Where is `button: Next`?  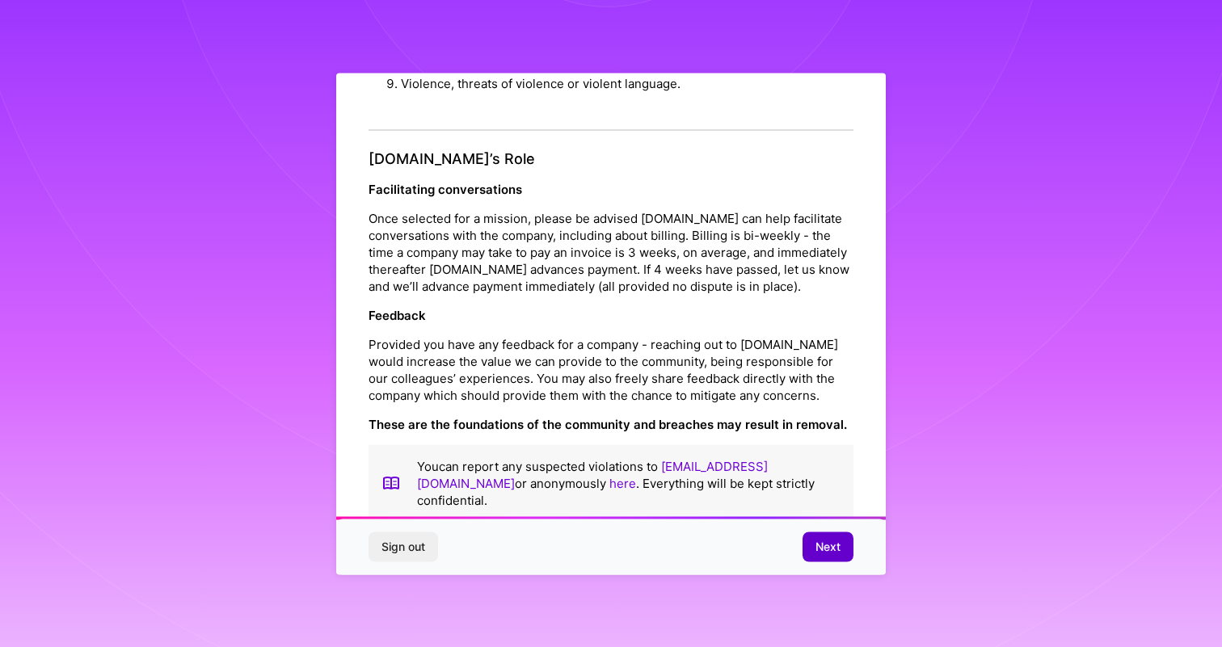 button: Next is located at coordinates (827, 547).